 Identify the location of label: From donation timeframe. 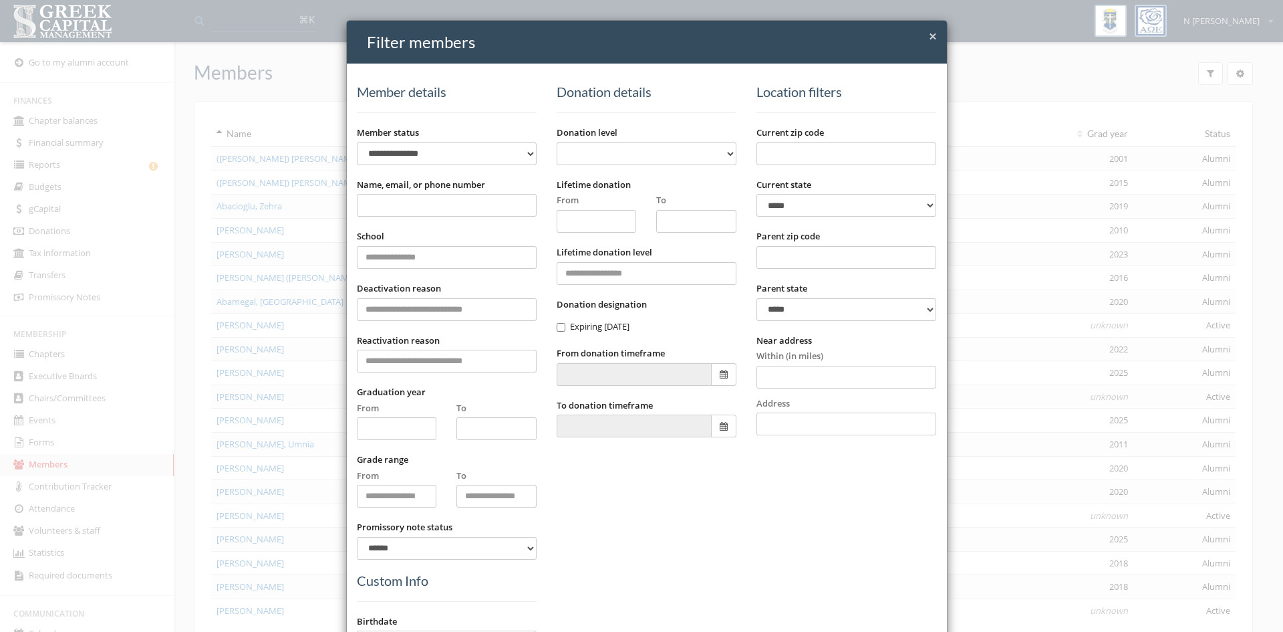
(611, 353).